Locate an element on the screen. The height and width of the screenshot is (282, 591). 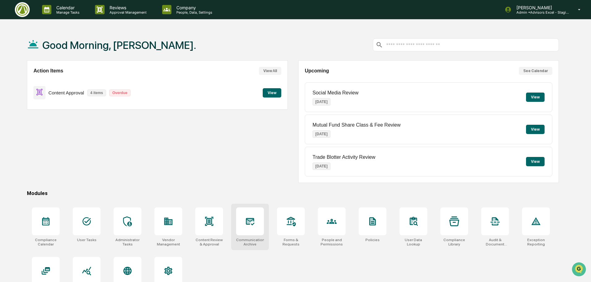
a: Powered byPylon is located at coordinates (59, 156).